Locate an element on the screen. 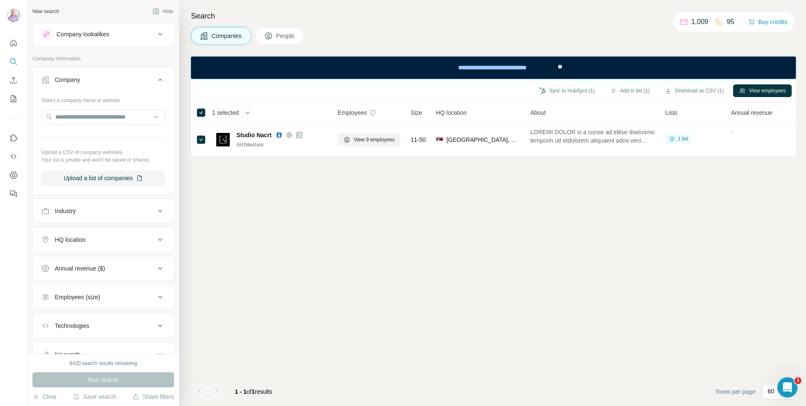 Image resolution: width=806 pixels, height=406 pixels. button: Download as CSV (1) is located at coordinates (694, 91).